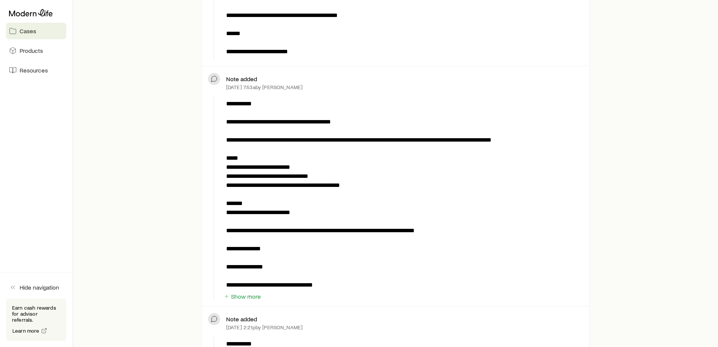  What do you see at coordinates (34, 70) in the screenshot?
I see `span: Resources` at bounding box center [34, 70].